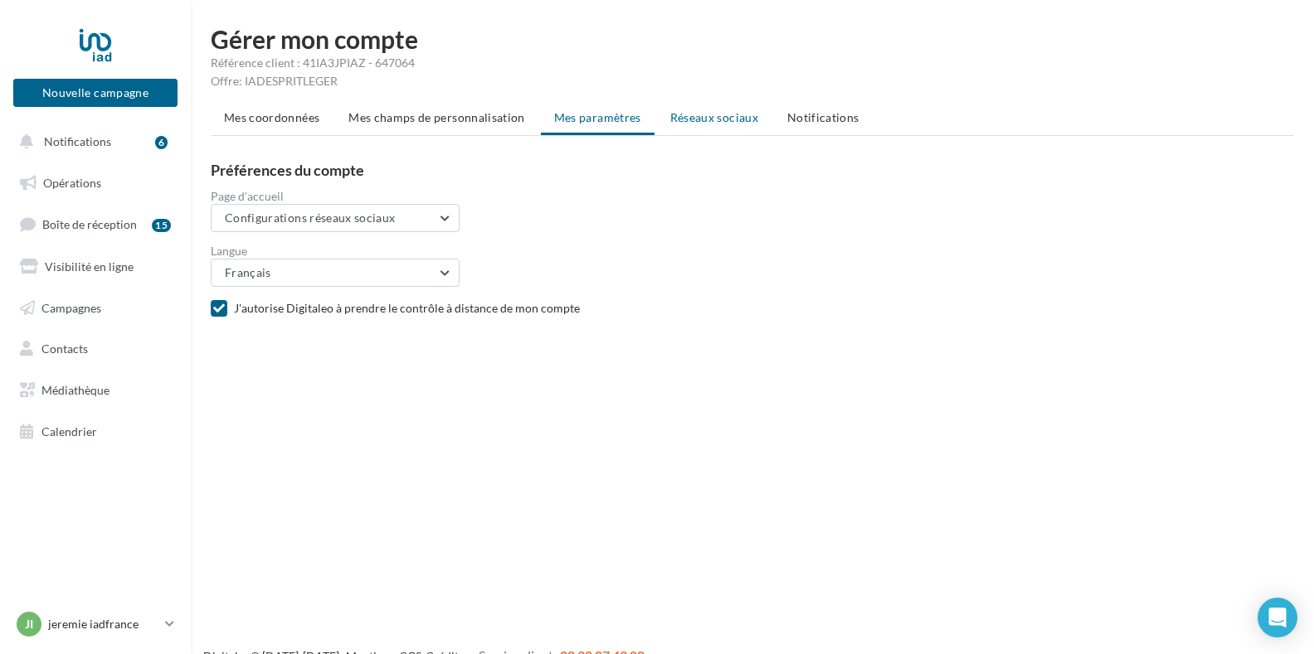  What do you see at coordinates (770, 309) in the screenshot?
I see `div: J'autorise Digitaleo à prendre le contrôle à distance de mon compte` at bounding box center [770, 309].